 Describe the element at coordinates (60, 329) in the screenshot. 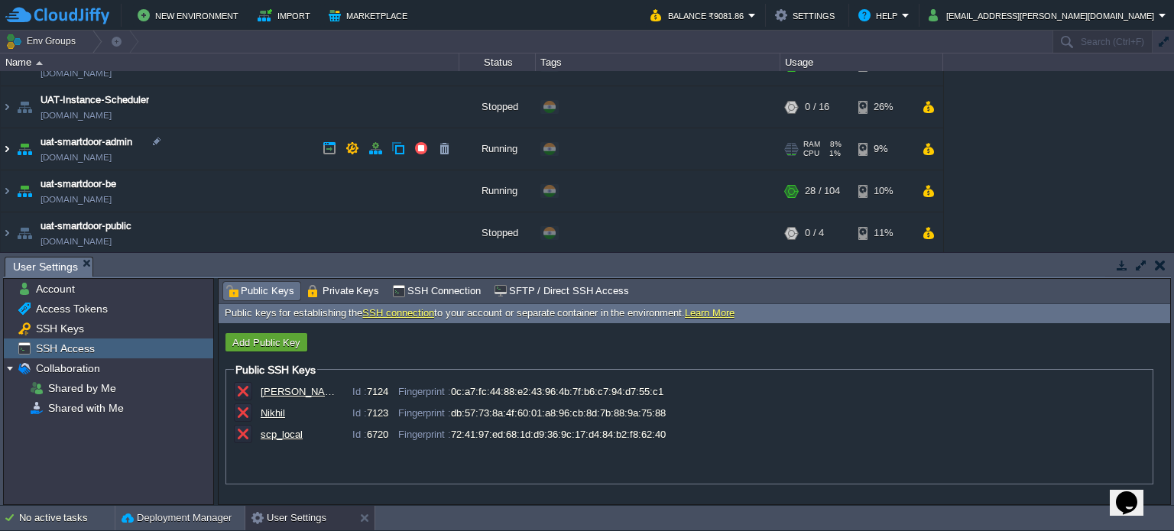

I see `a: SSH Keys` at that location.